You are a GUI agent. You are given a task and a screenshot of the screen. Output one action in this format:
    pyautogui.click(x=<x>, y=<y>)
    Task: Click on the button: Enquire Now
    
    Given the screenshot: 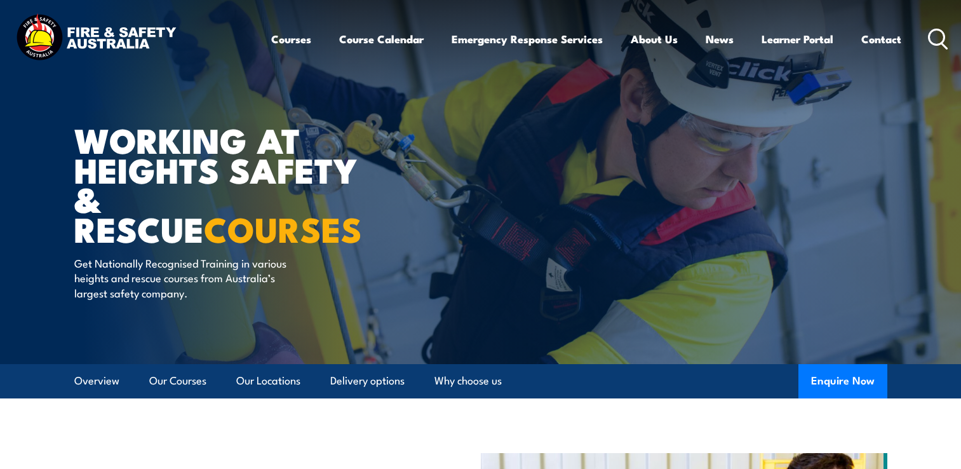 What is the action you would take?
    pyautogui.click(x=843, y=381)
    